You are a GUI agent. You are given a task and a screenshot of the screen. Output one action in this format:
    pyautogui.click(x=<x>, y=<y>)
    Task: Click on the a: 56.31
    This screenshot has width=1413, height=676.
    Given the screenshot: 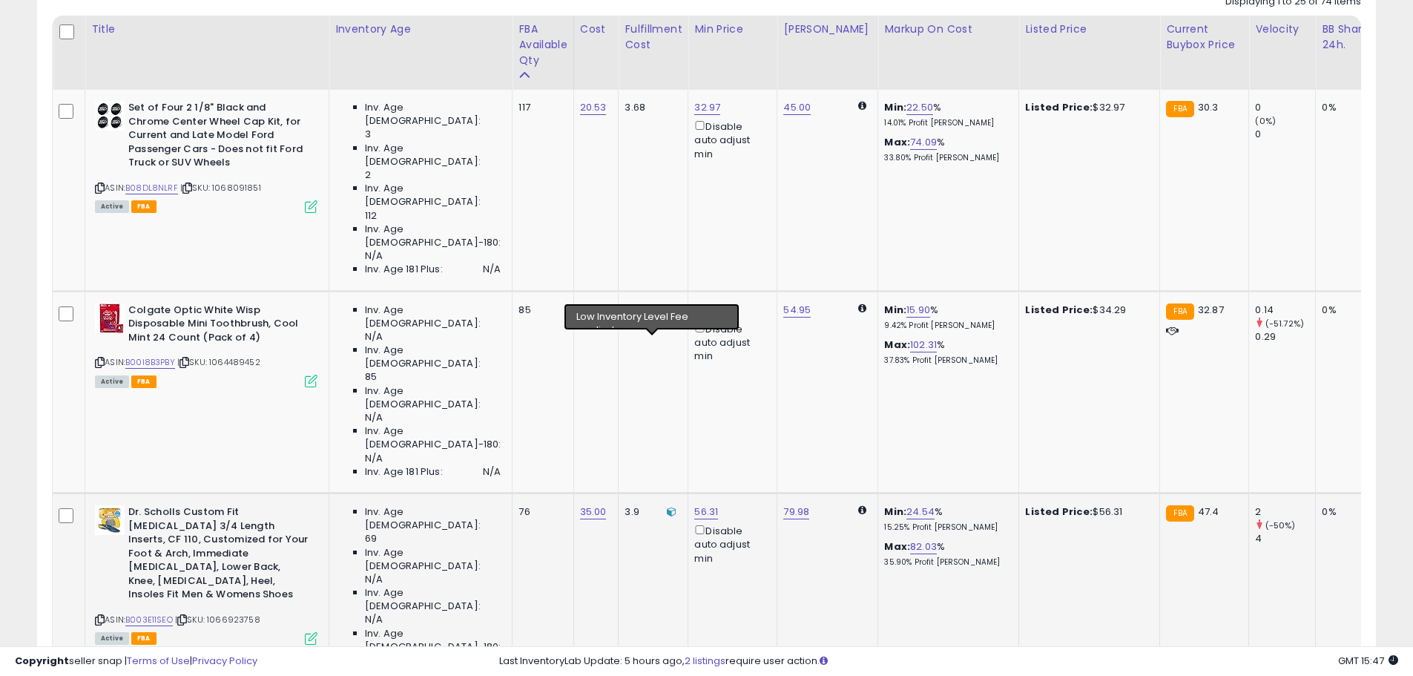 What is the action you would take?
    pyautogui.click(x=706, y=512)
    